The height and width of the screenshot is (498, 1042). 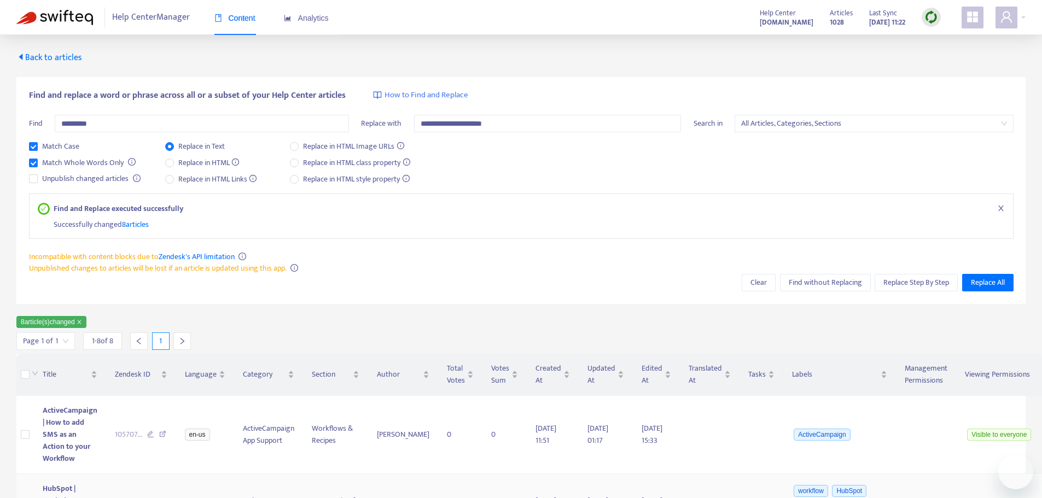 I want to click on th: Section, so click(x=335, y=375).